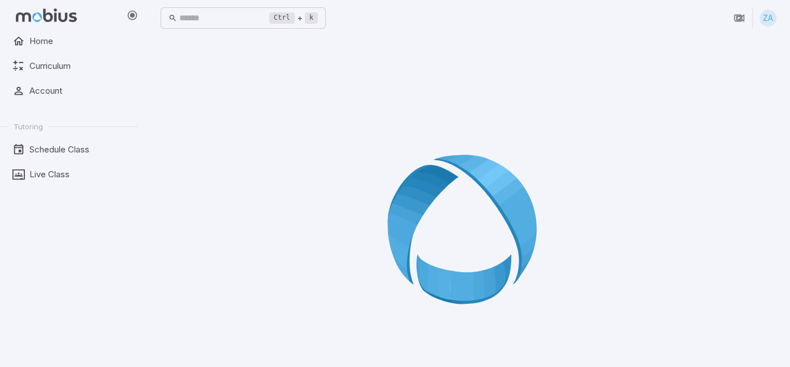 Image resolution: width=790 pixels, height=367 pixels. I want to click on kbd: Ctrl, so click(281, 18).